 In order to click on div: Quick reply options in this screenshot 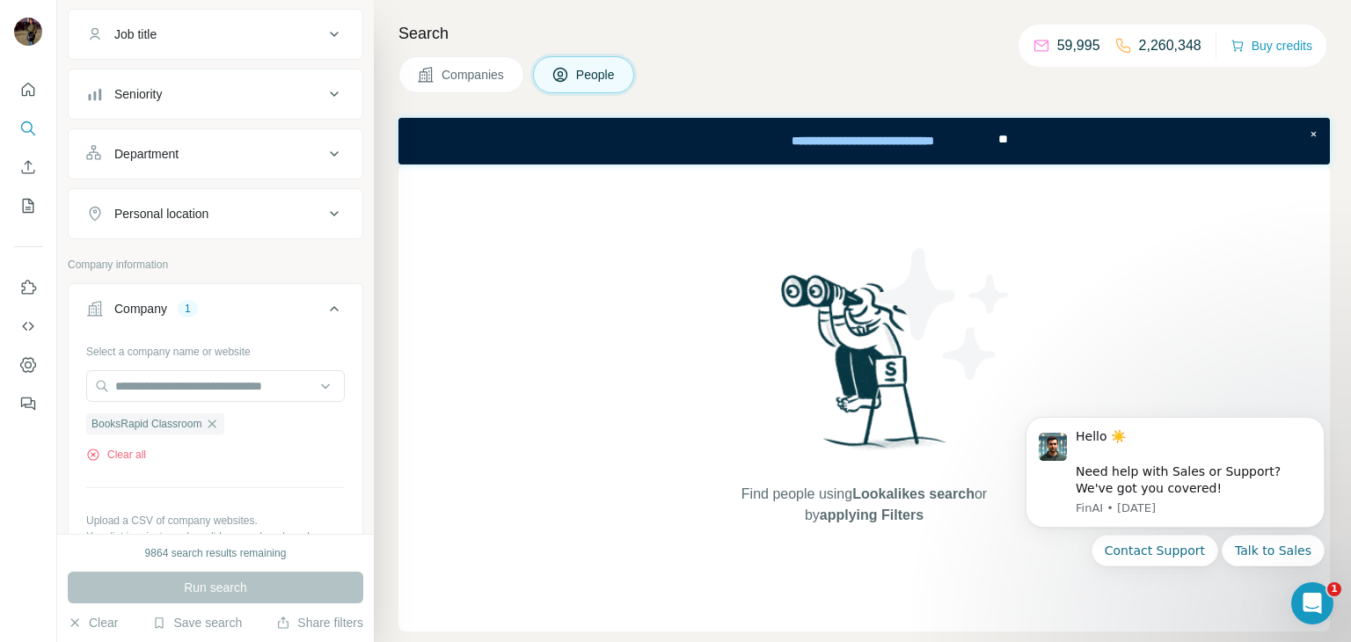, I will do `click(176, 155)`.